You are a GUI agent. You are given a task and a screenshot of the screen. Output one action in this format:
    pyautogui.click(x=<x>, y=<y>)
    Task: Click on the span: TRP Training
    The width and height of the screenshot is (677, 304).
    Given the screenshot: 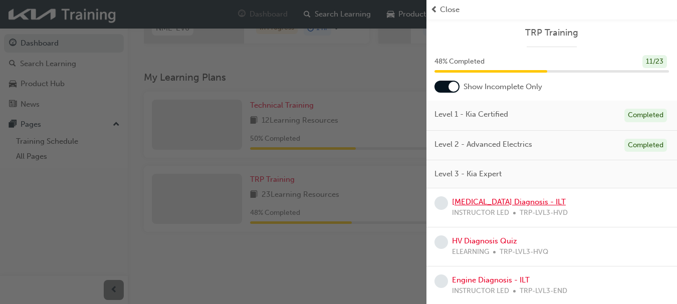 What is the action you would take?
    pyautogui.click(x=552, y=33)
    